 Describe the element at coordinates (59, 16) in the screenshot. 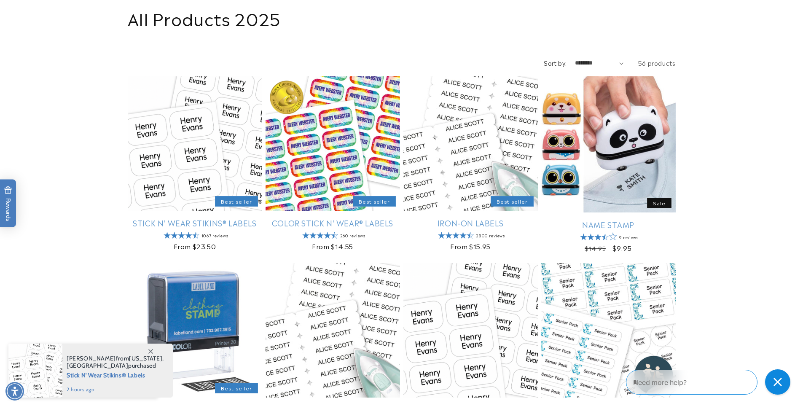

I see `textarea: Type your message here` at that location.